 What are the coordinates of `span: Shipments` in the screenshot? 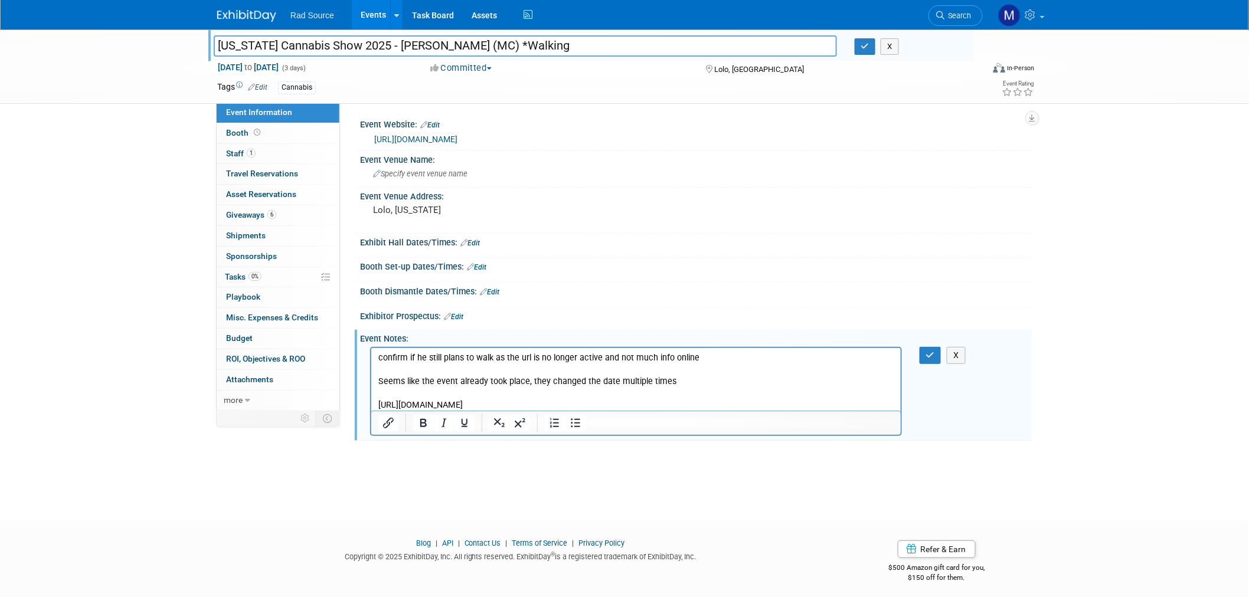 It's located at (246, 235).